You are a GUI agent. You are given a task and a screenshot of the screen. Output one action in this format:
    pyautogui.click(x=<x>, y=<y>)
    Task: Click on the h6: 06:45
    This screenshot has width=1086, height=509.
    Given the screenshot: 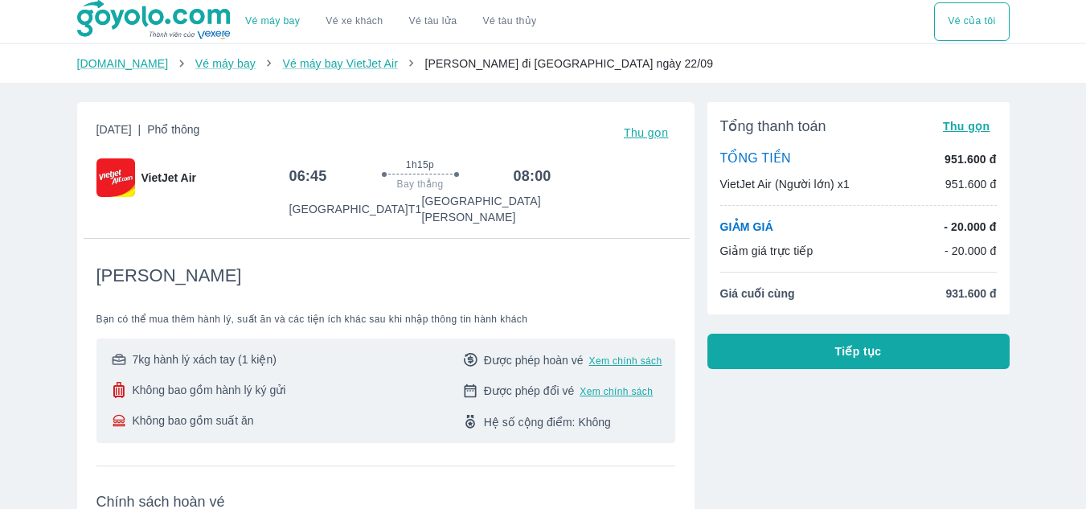 What is the action you would take?
    pyautogui.click(x=308, y=176)
    